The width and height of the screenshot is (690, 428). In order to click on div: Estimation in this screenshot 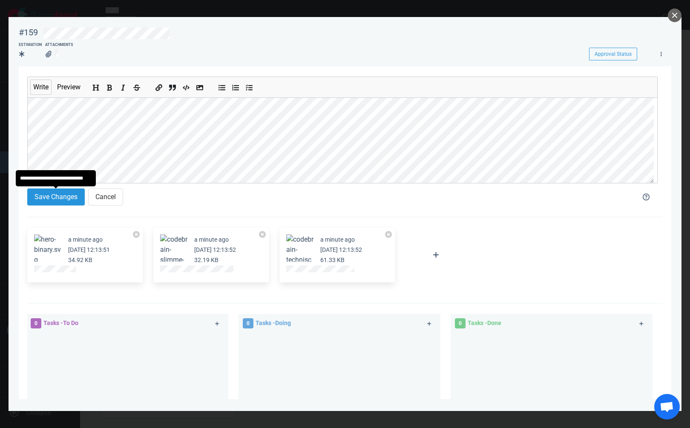, I will do `click(30, 45)`.